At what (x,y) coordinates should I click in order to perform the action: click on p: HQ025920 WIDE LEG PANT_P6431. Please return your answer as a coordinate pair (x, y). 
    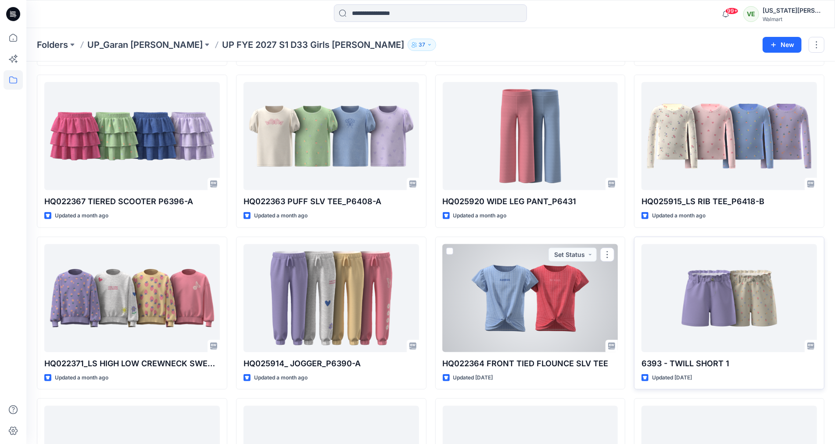
    Looking at the image, I should click on (530, 201).